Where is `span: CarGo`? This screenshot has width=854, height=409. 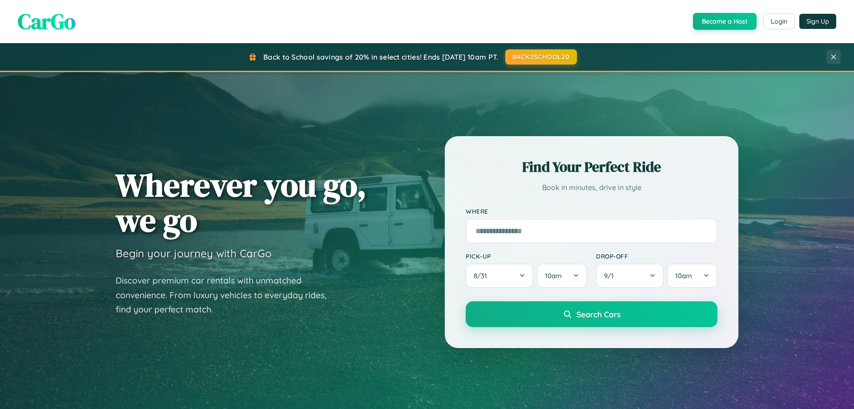
span: CarGo is located at coordinates (47, 21).